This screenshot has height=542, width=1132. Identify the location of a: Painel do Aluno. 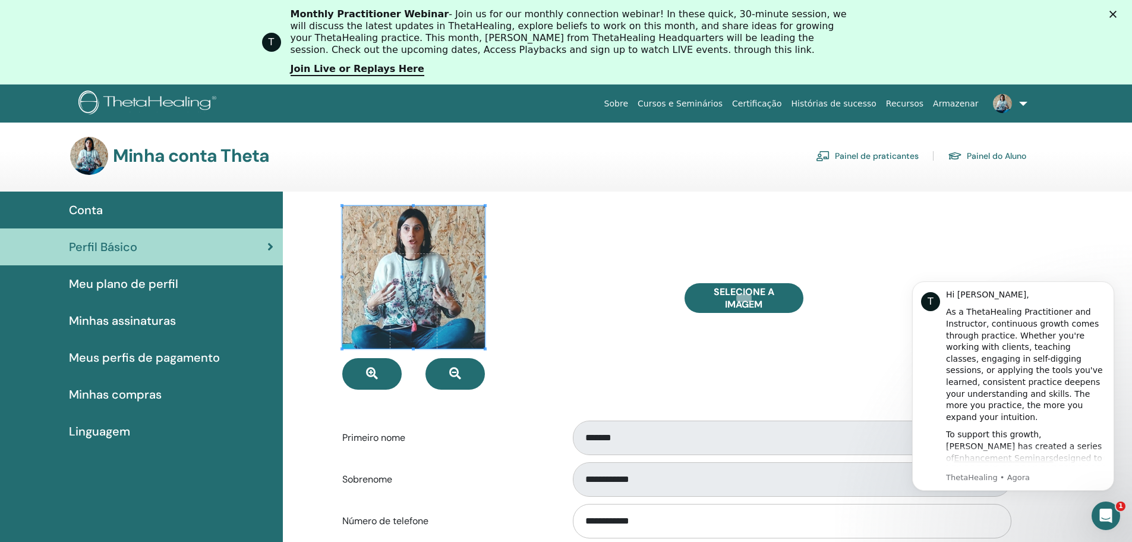
(987, 156).